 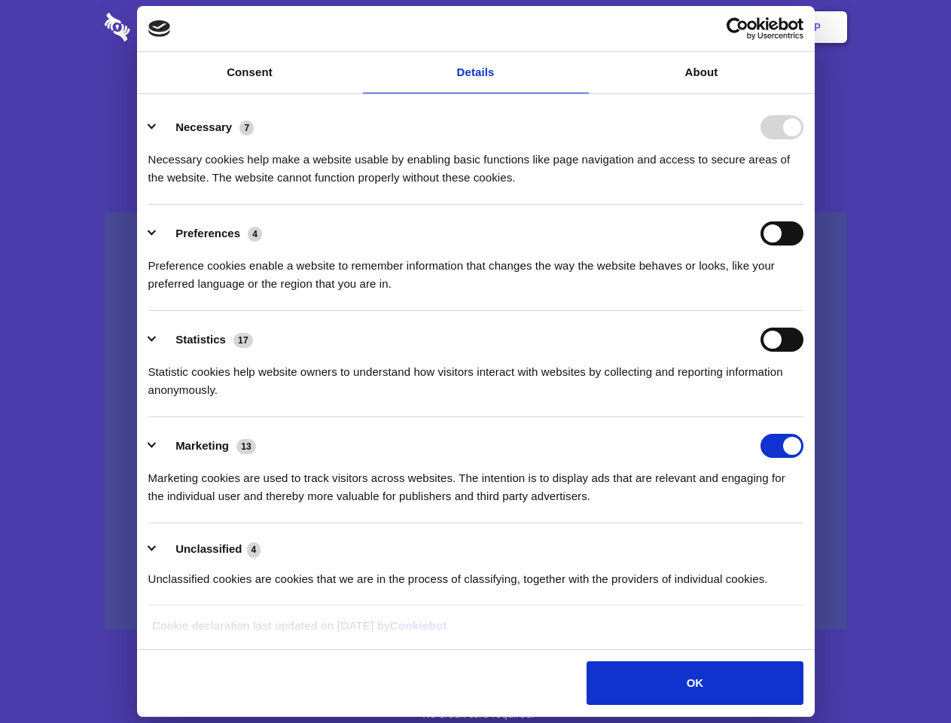 I want to click on label: Preferences, so click(x=208, y=233).